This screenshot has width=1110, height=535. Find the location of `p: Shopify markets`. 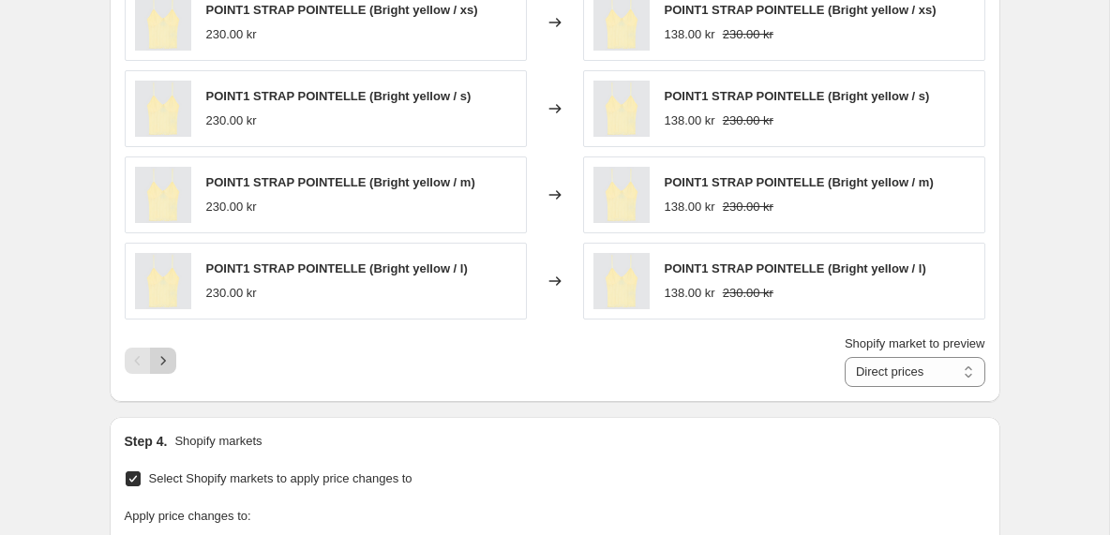

p: Shopify markets is located at coordinates (217, 442).